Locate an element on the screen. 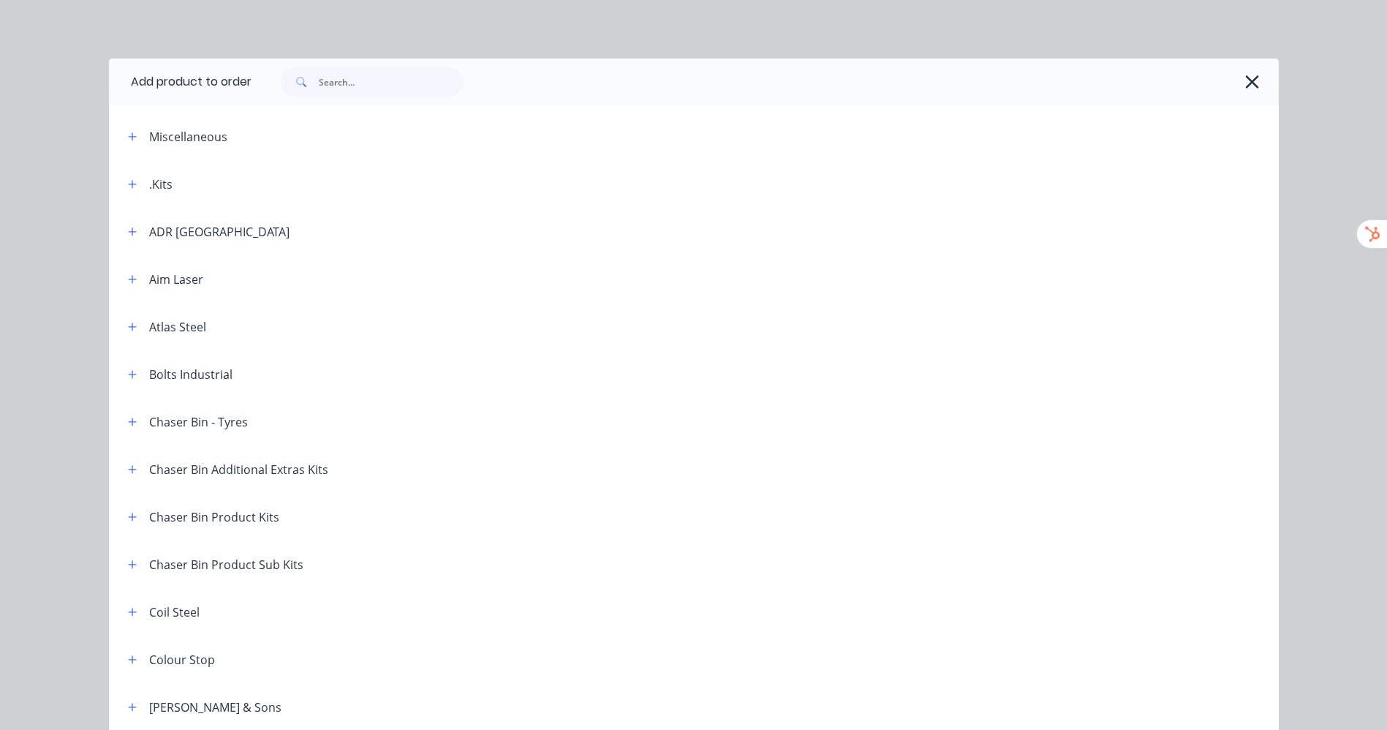 Image resolution: width=1387 pixels, height=730 pixels. div: .Kits is located at coordinates (161, 184).